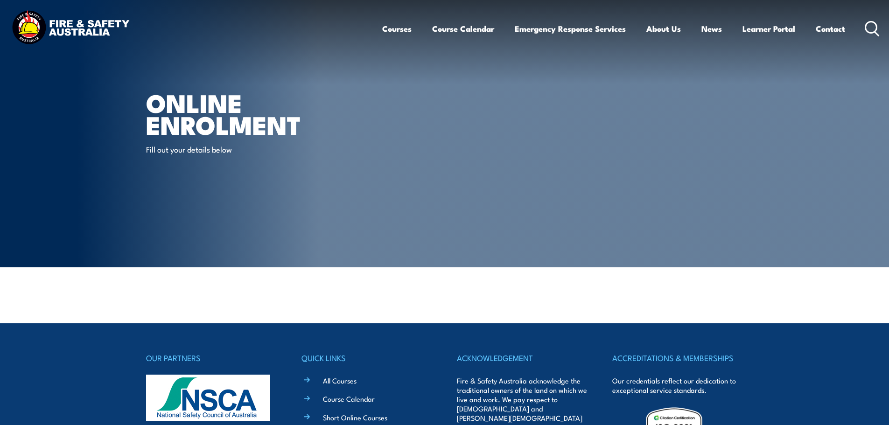 This screenshot has width=889, height=425. What do you see at coordinates (768, 28) in the screenshot?
I see `a: Learner Portal` at bounding box center [768, 28].